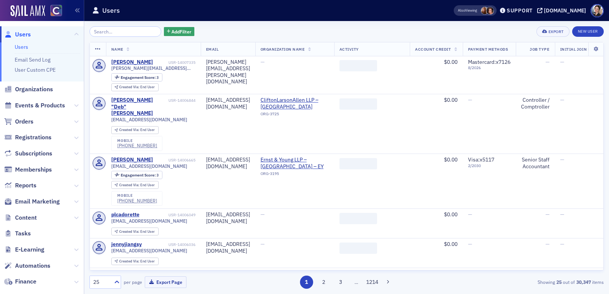 The image size is (609, 294). What do you see at coordinates (535, 103) in the screenshot?
I see `div: Controller / Comptroller` at bounding box center [535, 103].